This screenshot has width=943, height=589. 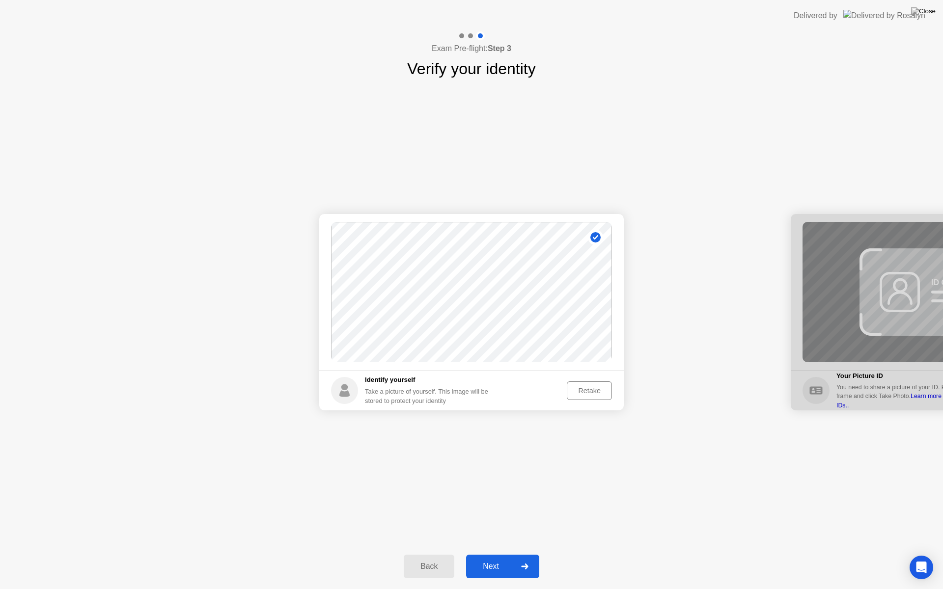 What do you see at coordinates (429, 567) in the screenshot?
I see `button: Back` at bounding box center [429, 567].